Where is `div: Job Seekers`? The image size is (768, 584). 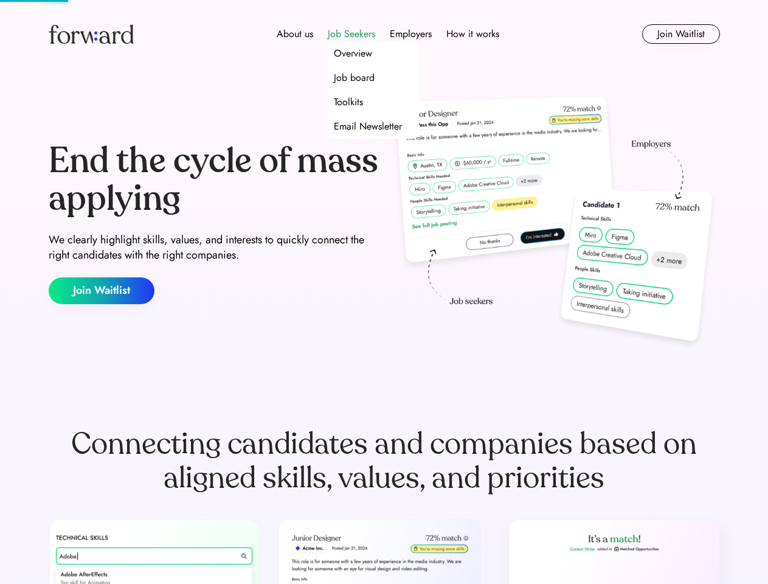 div: Job Seekers is located at coordinates (351, 34).